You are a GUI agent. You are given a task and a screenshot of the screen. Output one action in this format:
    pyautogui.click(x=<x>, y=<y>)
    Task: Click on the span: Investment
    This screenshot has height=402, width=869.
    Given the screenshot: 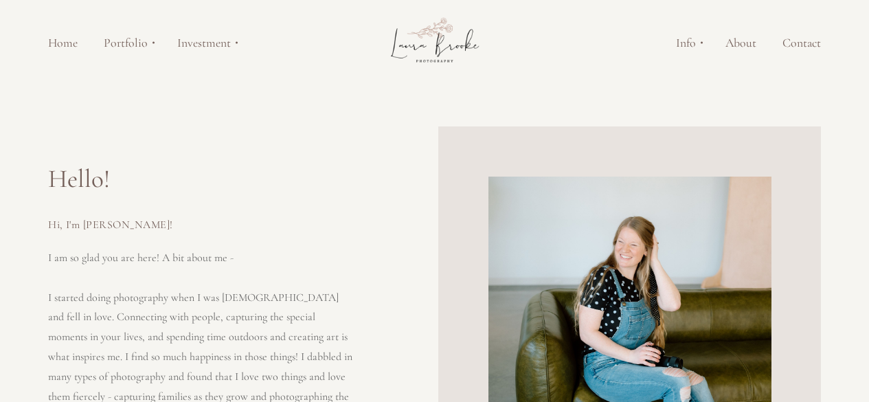 What is the action you would take?
    pyautogui.click(x=204, y=43)
    